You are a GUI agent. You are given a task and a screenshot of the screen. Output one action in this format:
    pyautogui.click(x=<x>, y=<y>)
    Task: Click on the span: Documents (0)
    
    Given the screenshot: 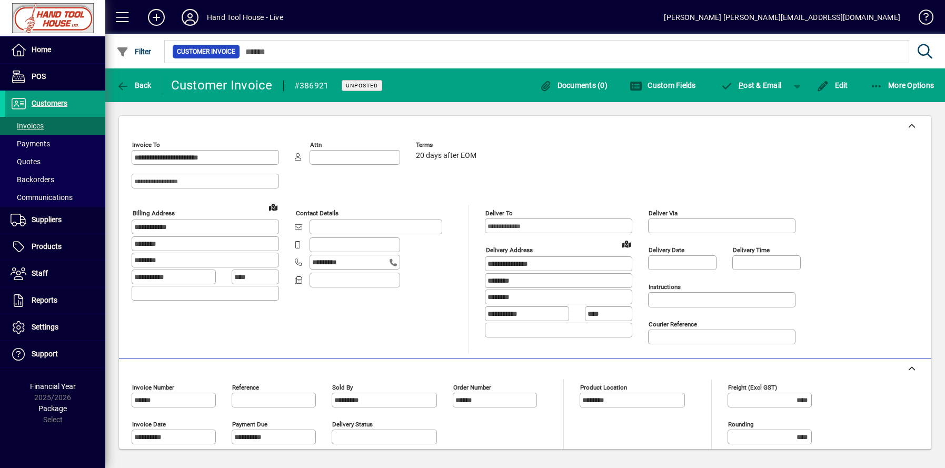 What is the action you would take?
    pyautogui.click(x=574, y=85)
    